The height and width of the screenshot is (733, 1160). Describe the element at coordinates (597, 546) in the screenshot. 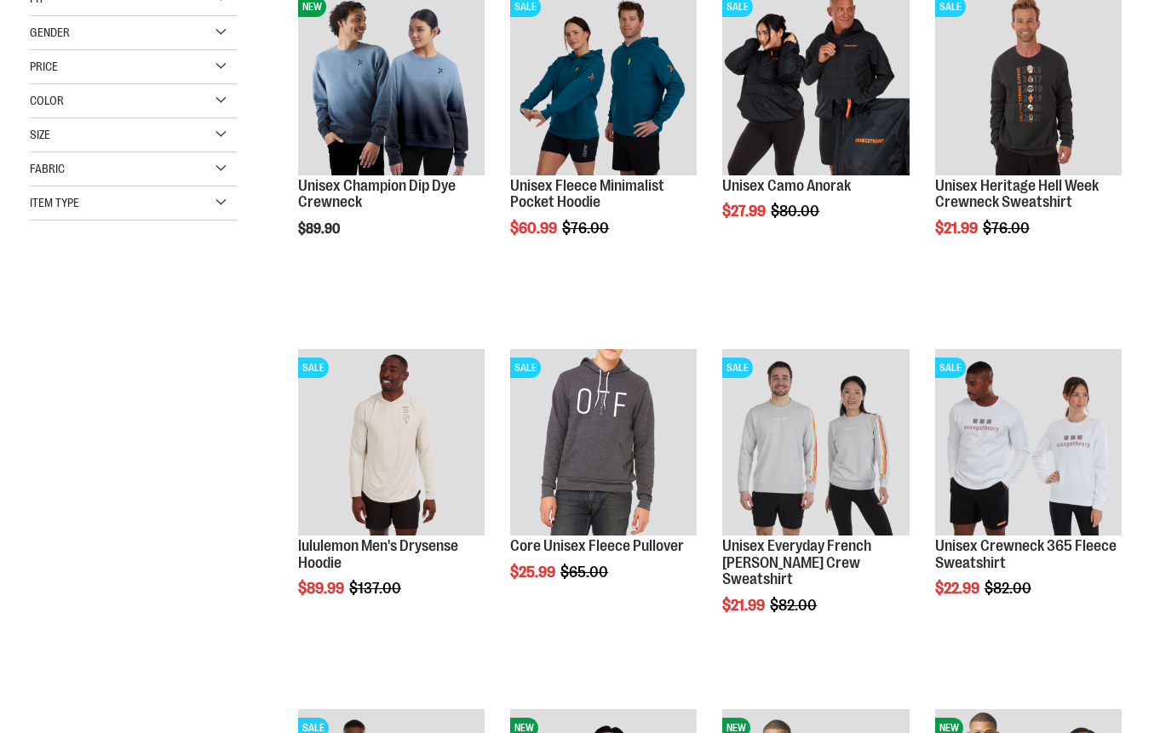

I see `a: Core Unisex Fleece Pullover` at that location.